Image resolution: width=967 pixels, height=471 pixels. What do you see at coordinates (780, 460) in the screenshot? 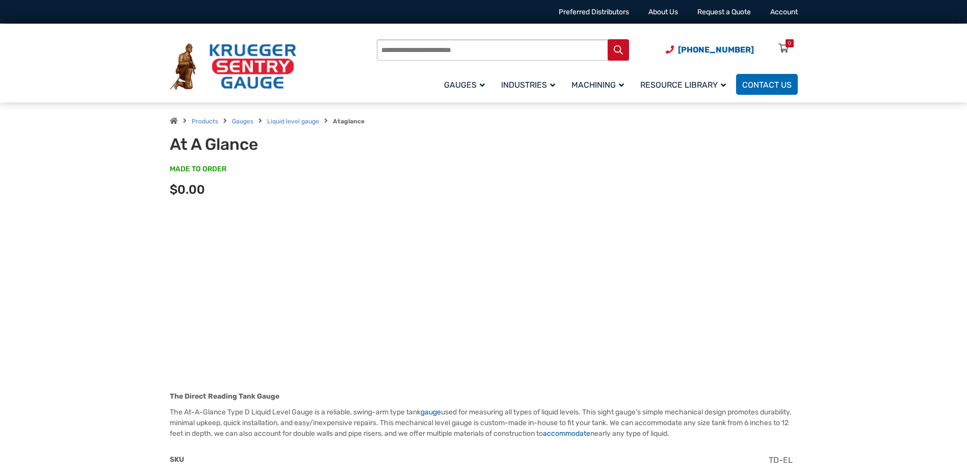
I see `span: TD-EL` at bounding box center [780, 460].